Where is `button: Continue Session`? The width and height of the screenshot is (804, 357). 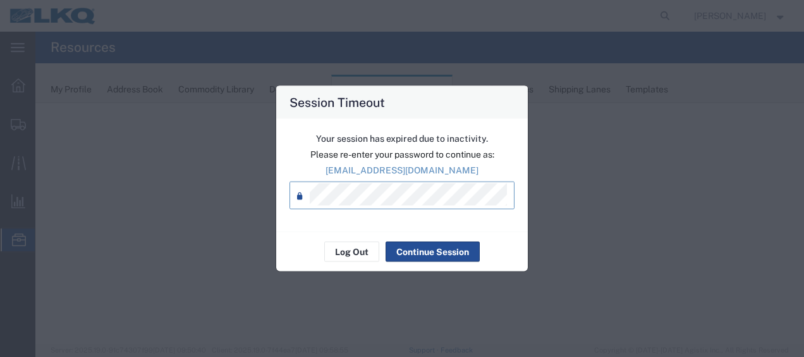 button: Continue Session is located at coordinates (433, 252).